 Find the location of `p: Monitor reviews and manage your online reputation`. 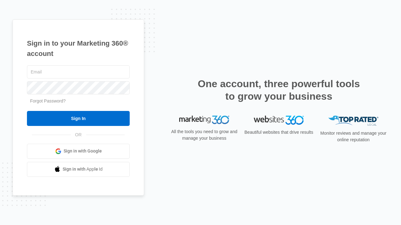

p: Monitor reviews and manage your online reputation is located at coordinates (353, 137).